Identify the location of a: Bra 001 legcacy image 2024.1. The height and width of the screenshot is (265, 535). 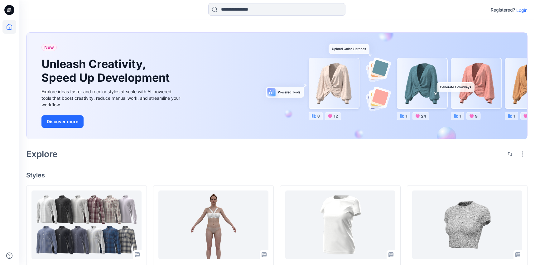
(213, 225).